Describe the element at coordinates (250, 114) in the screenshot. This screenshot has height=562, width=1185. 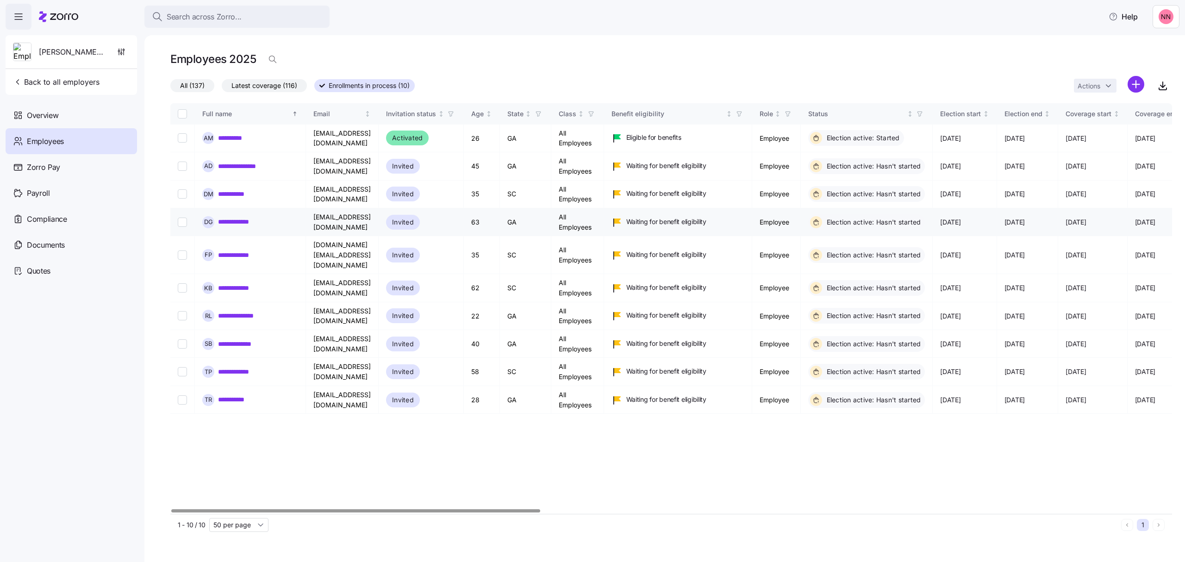
I see `th: Full nameSorted ascending` at that location.